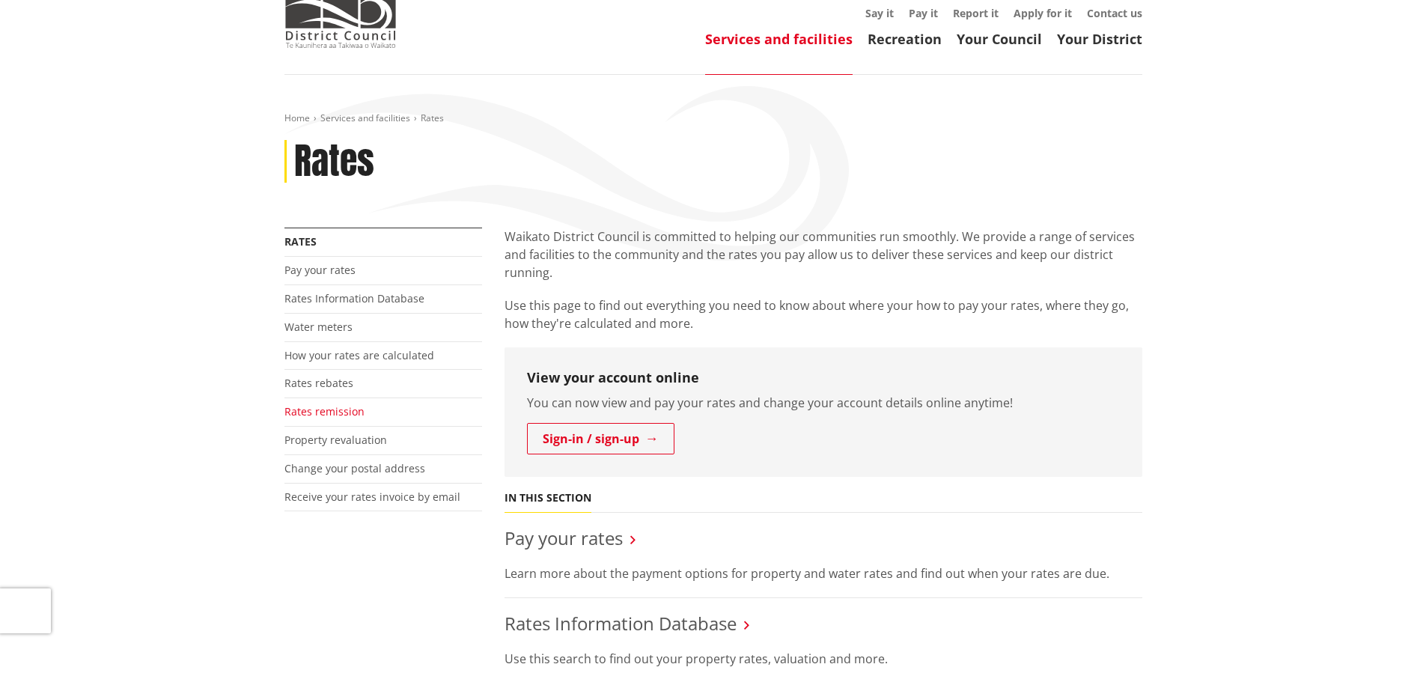  I want to click on a: Report it, so click(976, 13).